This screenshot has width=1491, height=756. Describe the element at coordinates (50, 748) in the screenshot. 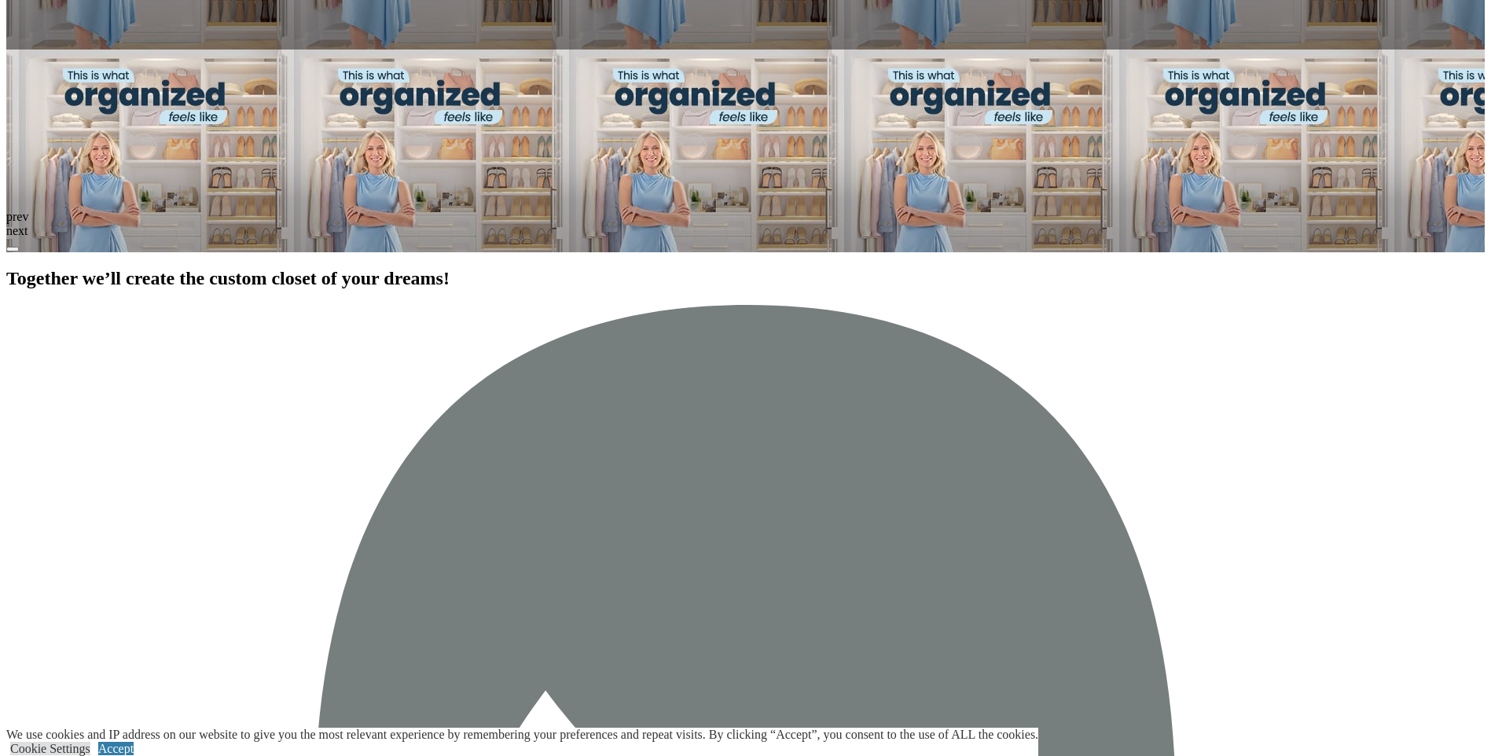

I see `a: Cookie Settings` at that location.